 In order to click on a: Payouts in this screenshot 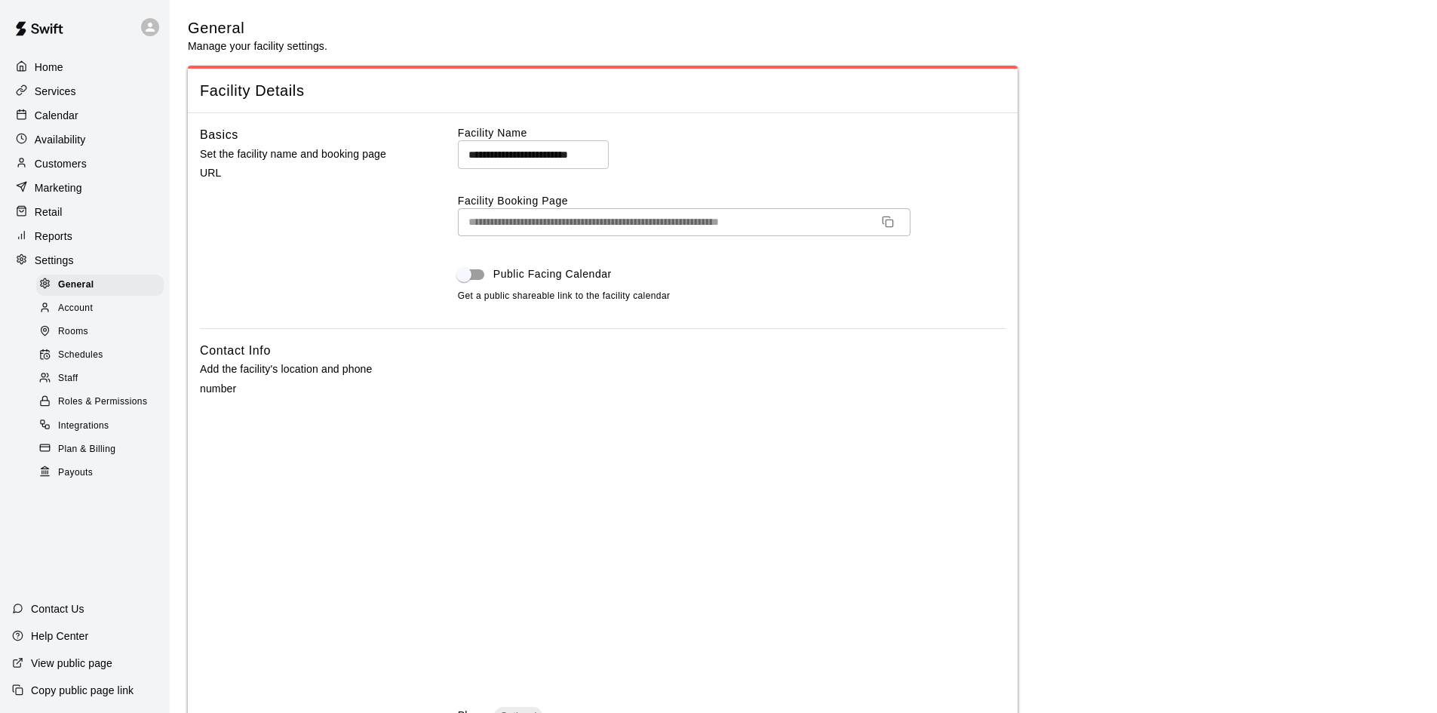, I will do `click(103, 472)`.